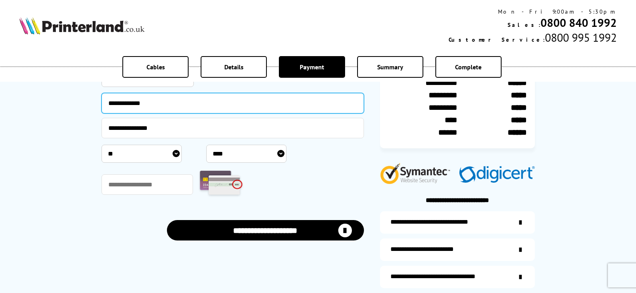 Image resolution: width=636 pixels, height=293 pixels. What do you see at coordinates (579, 22) in the screenshot?
I see `a: 0800 840 1992` at bounding box center [579, 22].